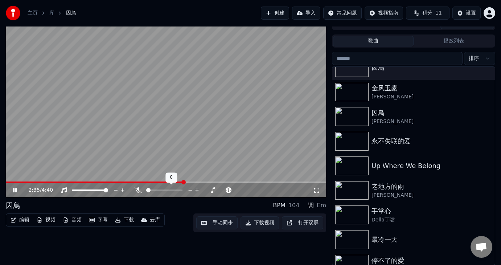 This screenshot has width=501, height=265. Describe the element at coordinates (52, 13) in the screenshot. I see `nav: breadcrumb` at that location.